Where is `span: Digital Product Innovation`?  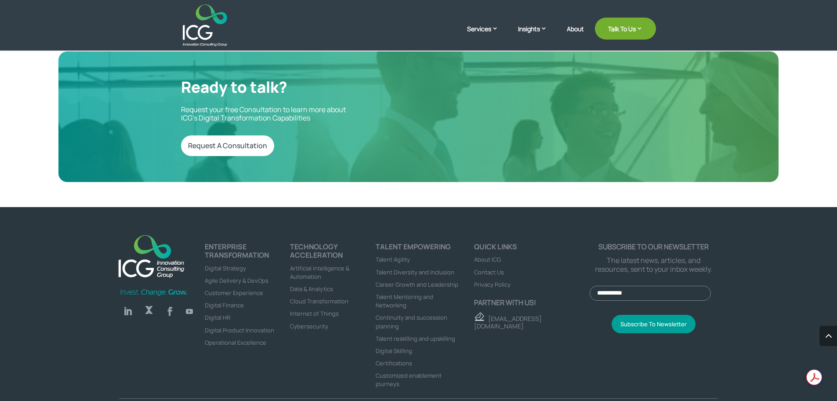 span: Digital Product Innovation is located at coordinates (239, 330).